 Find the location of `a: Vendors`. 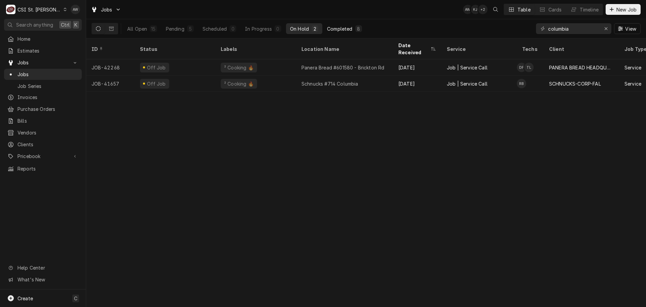

a: Vendors is located at coordinates (43, 132).